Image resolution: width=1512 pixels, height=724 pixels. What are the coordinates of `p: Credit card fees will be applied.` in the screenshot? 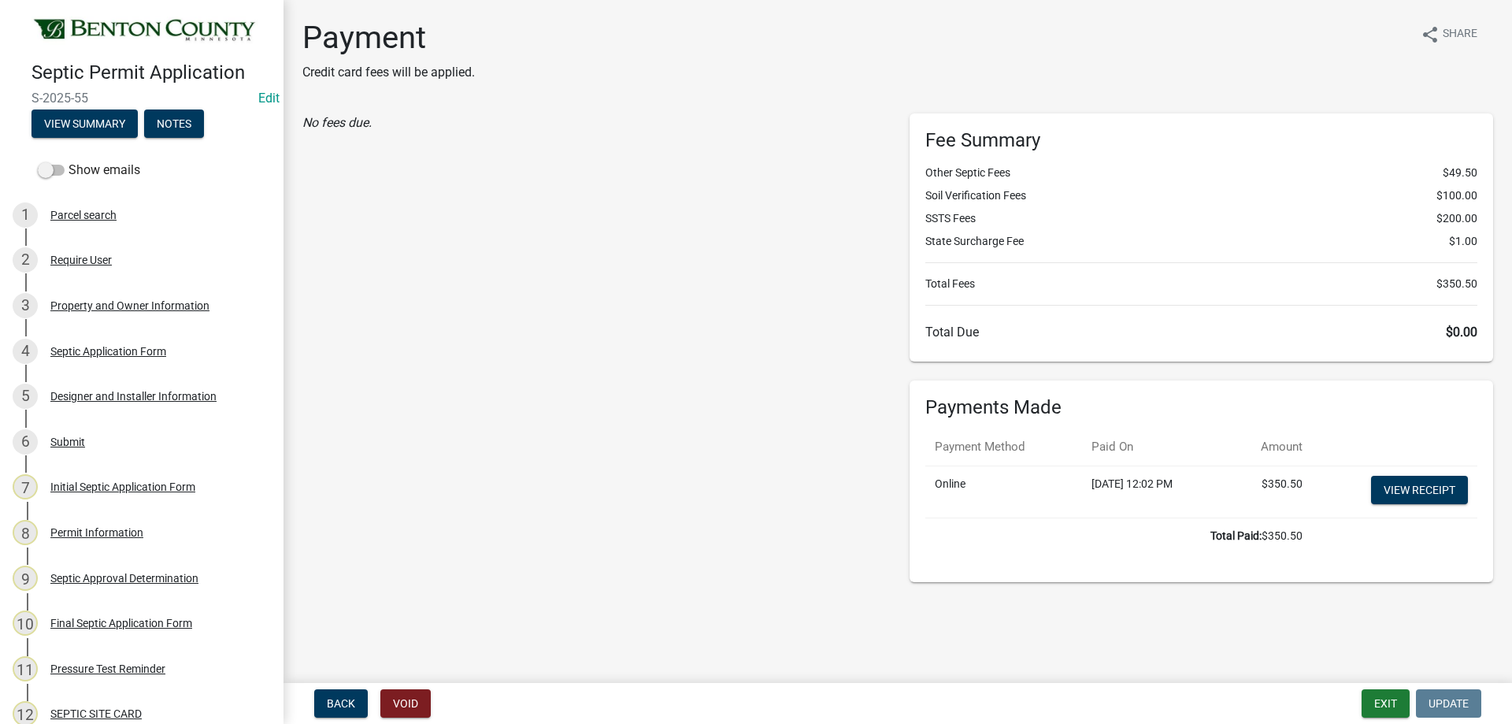 It's located at (388, 72).